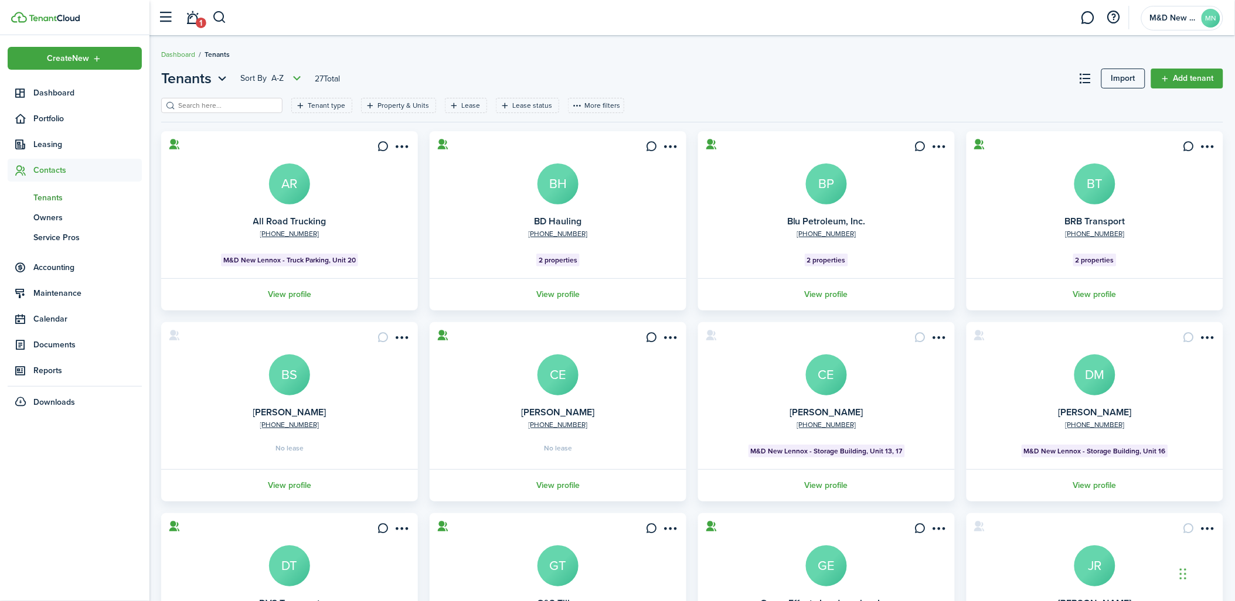  I want to click on a: BT, so click(1095, 184).